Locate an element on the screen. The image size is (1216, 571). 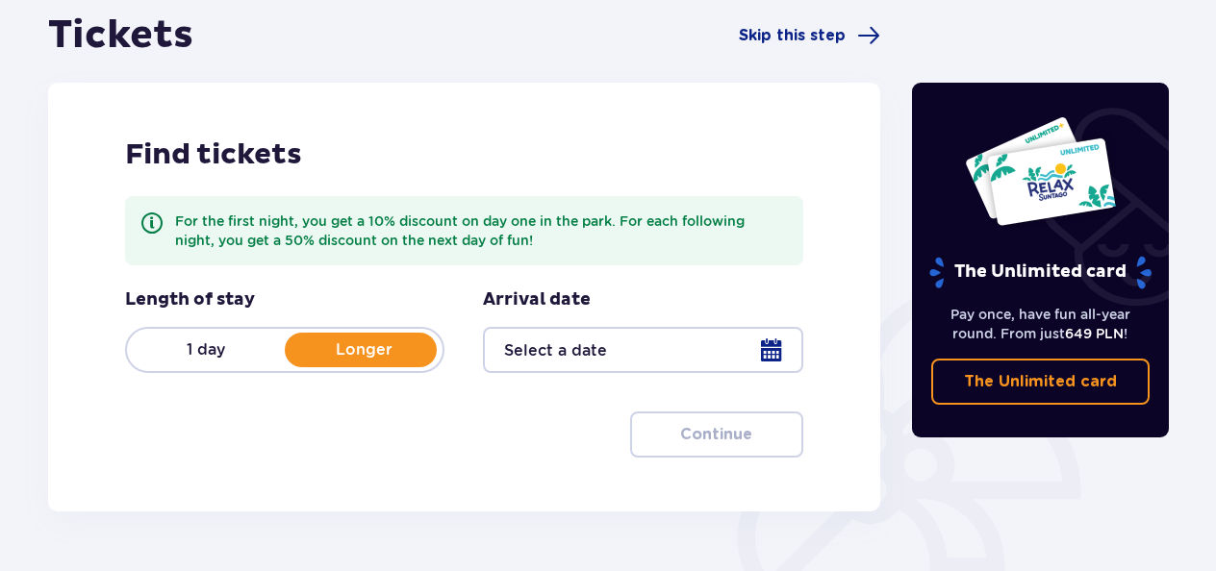
p: Pay once, have fun all-year round. From just ! is located at coordinates (1041, 324).